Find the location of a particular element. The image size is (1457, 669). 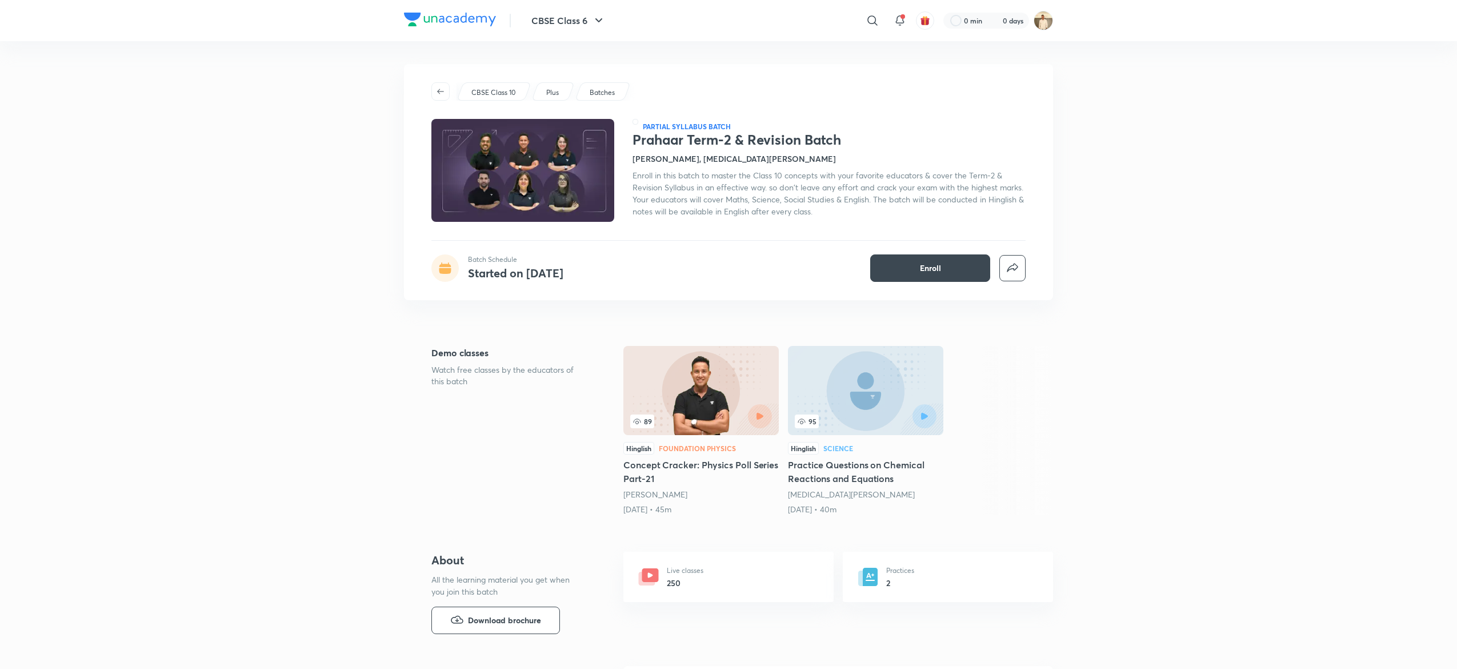

span: Enroll in this batch to master the Class 10 concepts with your favorite educators & cover the Ter... is located at coordinates (828, 193).